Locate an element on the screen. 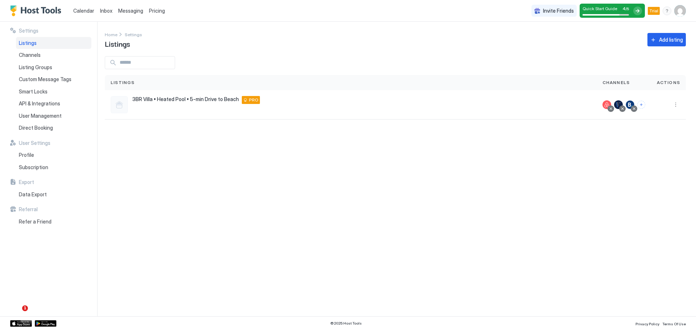 The image size is (696, 330). button: Add listing is located at coordinates (667, 40).